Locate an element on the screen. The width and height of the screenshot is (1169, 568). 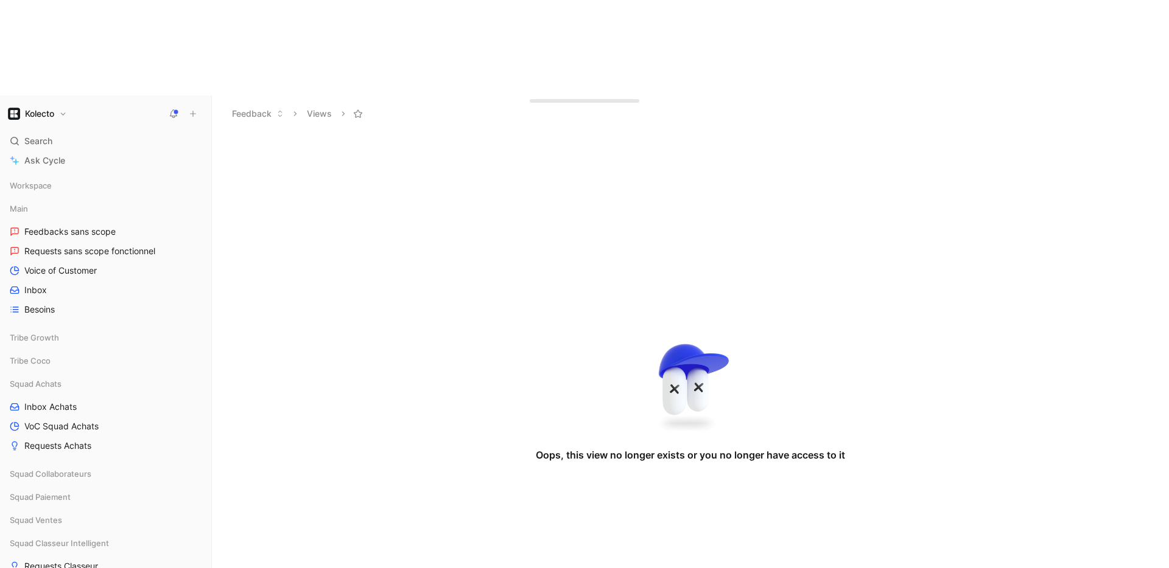
span: Squad Achats is located at coordinates (35, 384).